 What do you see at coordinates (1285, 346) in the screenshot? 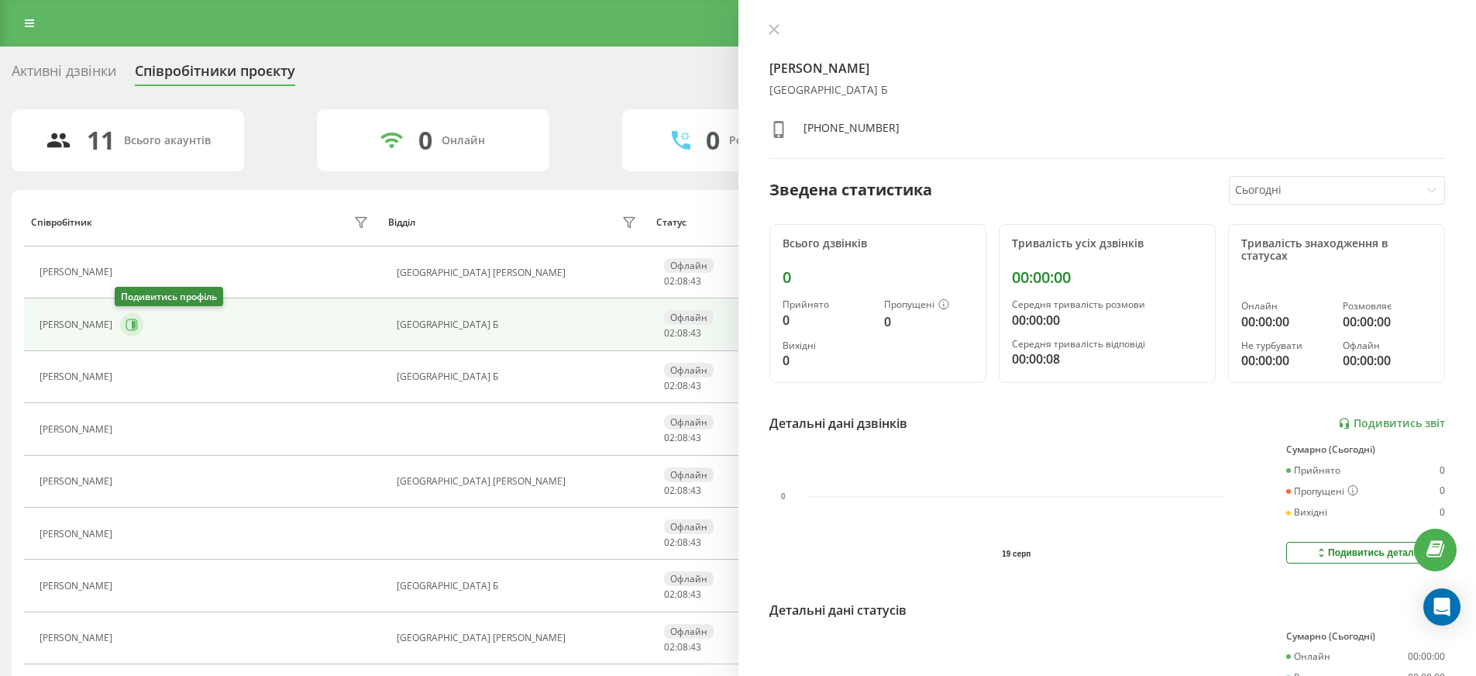
I see `div: Не турбувати` at bounding box center [1285, 346].